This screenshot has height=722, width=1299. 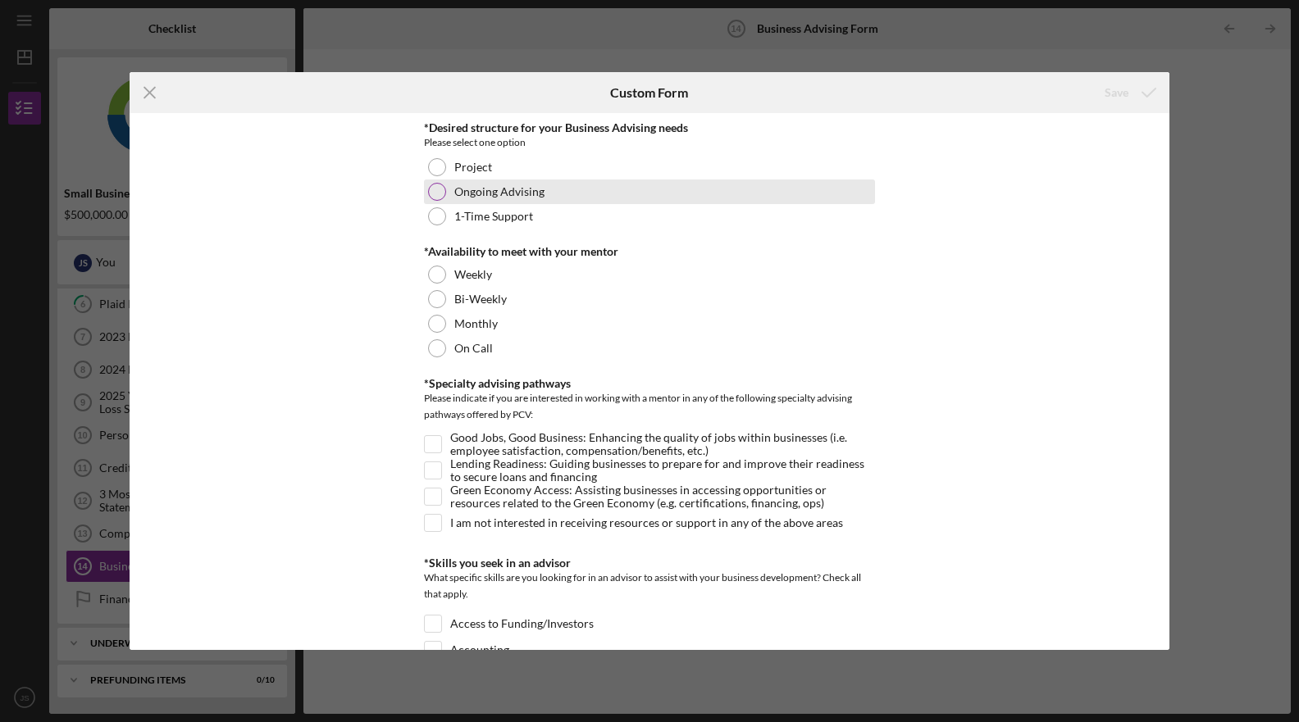 What do you see at coordinates (649, 588) in the screenshot?
I see `div: What specific skills are you looking for in an advisor to assist with your business development? ...` at bounding box center [649, 588].